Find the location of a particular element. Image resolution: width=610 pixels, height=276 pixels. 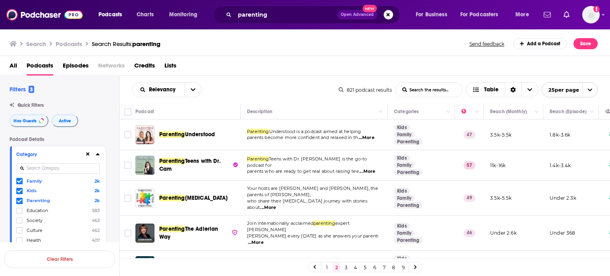

span: parenting is located at coordinates (324, 223).